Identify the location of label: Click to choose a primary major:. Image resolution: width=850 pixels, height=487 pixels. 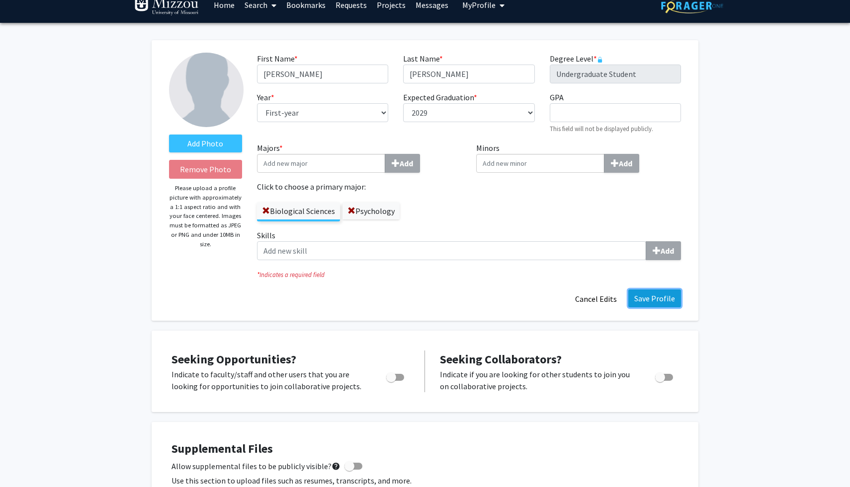
(359, 187).